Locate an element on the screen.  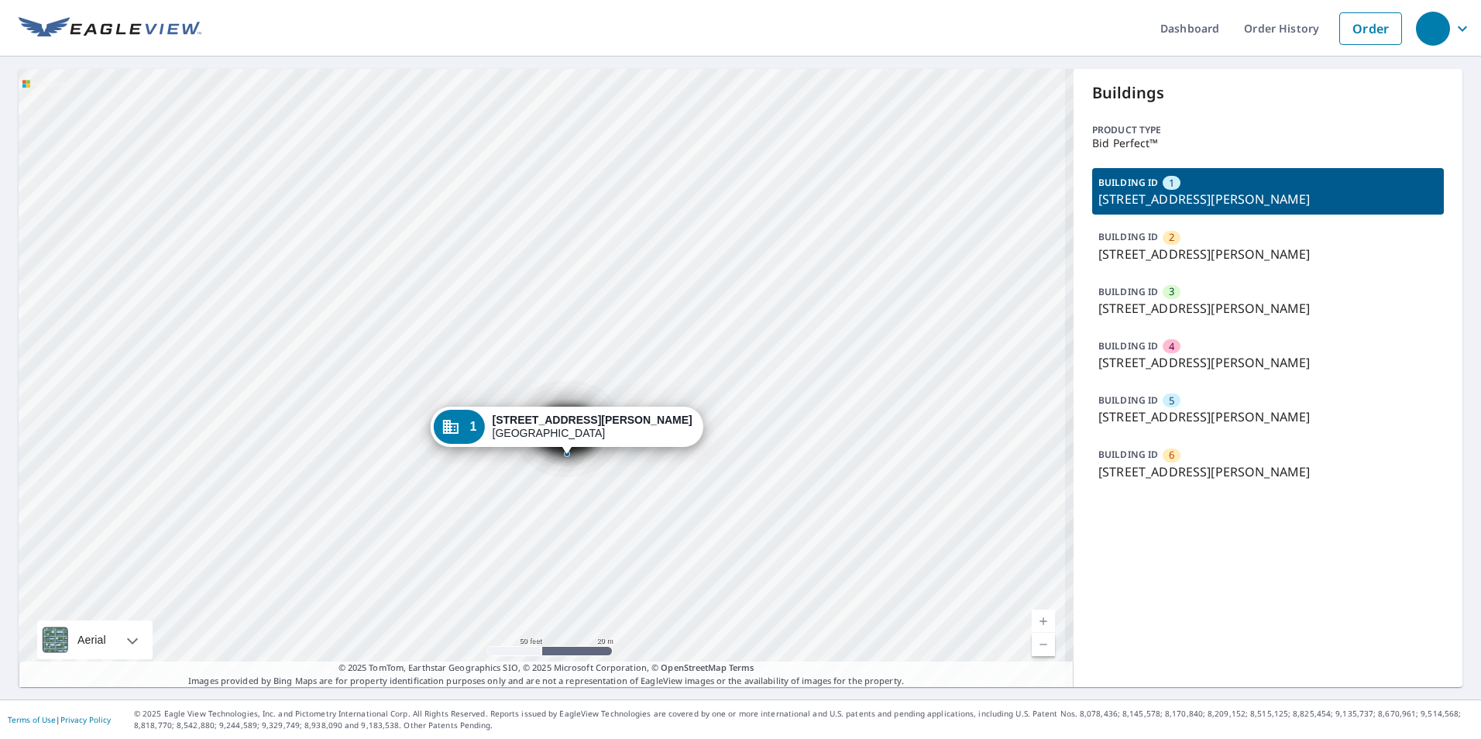
span: 3 is located at coordinates (1171, 291).